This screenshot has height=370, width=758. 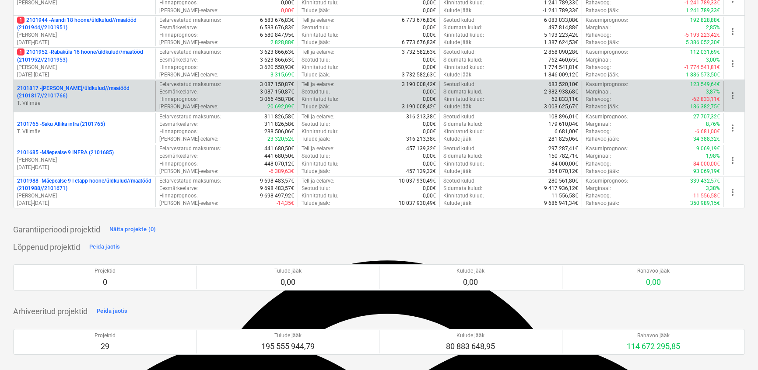 I want to click on p: 8,76%, so click(x=712, y=124).